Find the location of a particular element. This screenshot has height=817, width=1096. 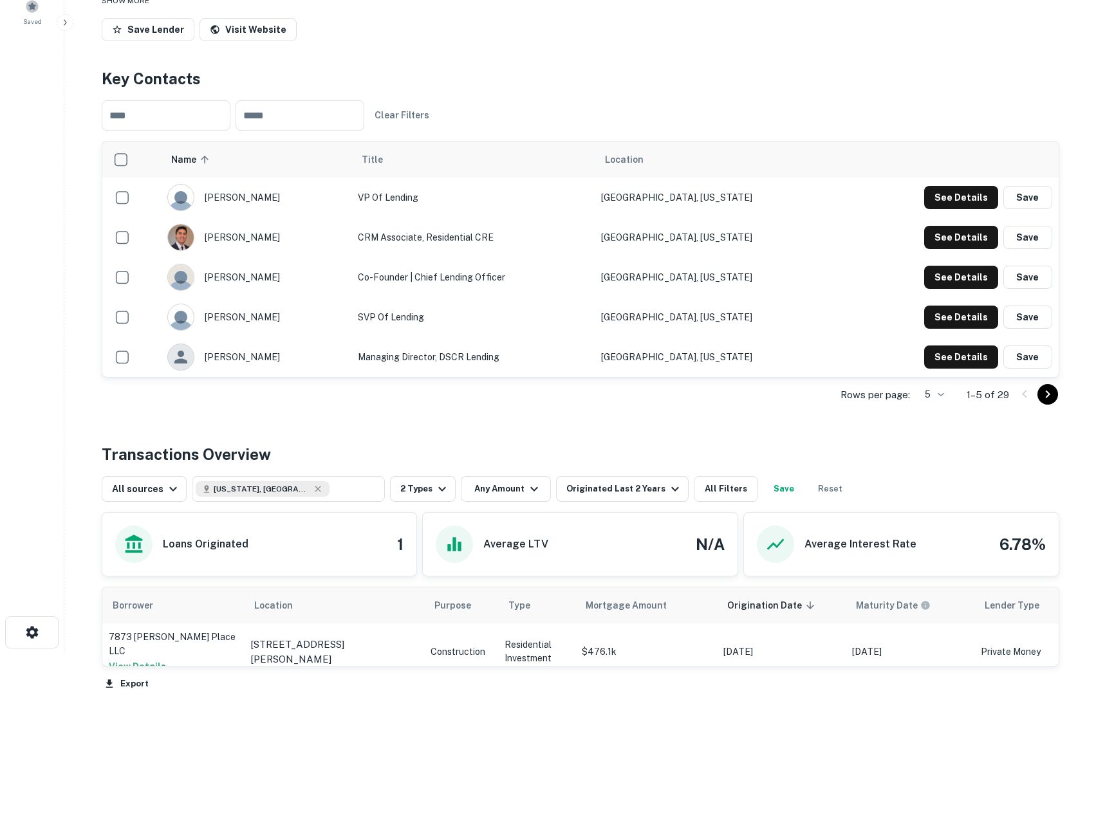

p: 1–5 of 29 is located at coordinates (988, 395).